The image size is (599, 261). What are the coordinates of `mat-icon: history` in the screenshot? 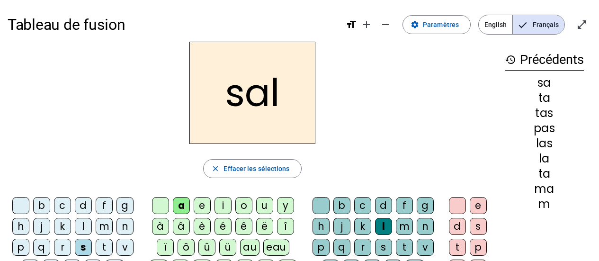 It's located at (510, 60).